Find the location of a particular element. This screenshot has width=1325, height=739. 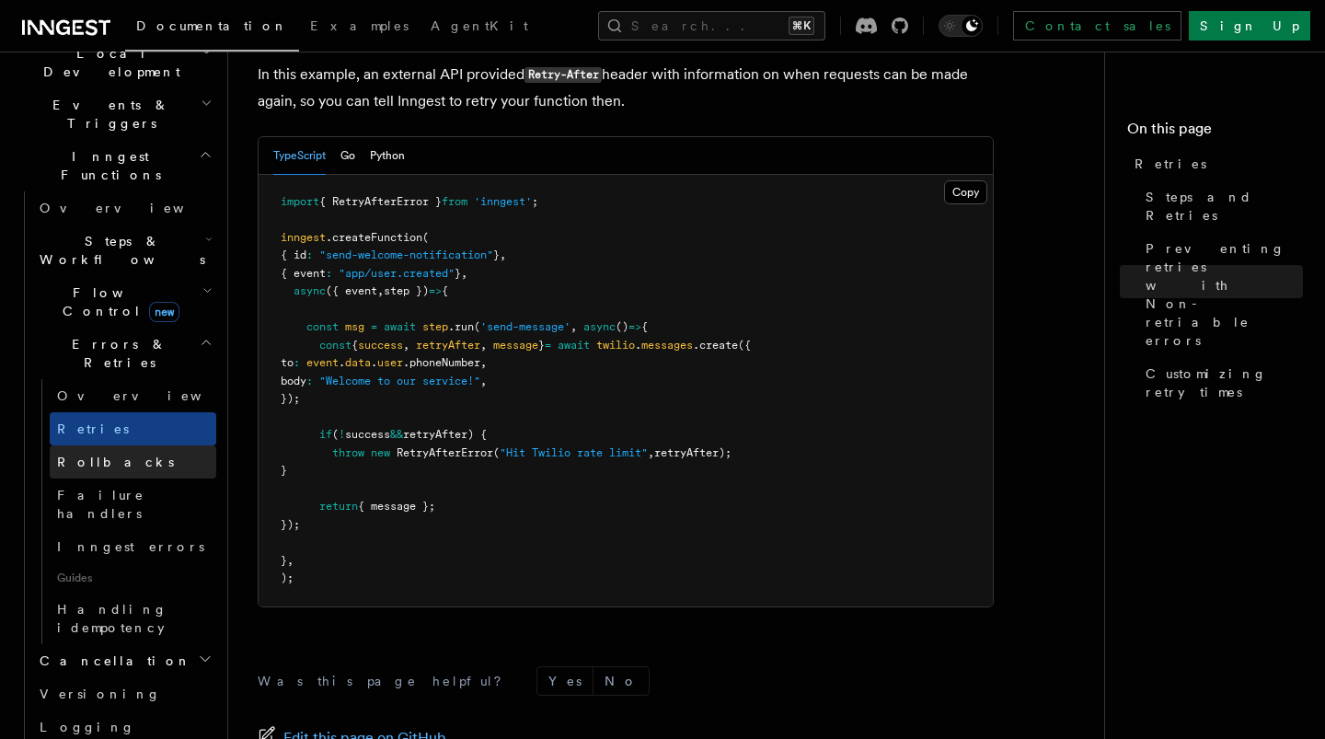

span: Retries is located at coordinates (93, 429).